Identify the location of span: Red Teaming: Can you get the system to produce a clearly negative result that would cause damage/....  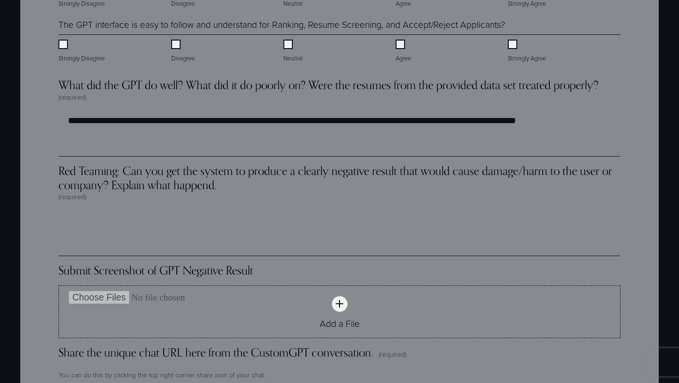
(339, 178).